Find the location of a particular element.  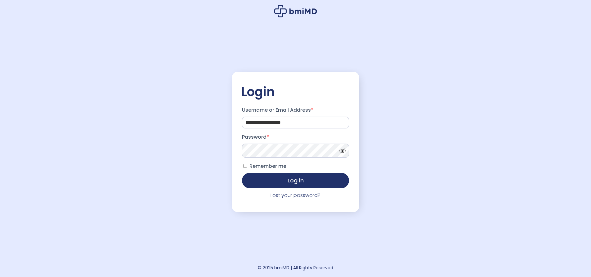

label: Username or Email Address is located at coordinates (295, 110).